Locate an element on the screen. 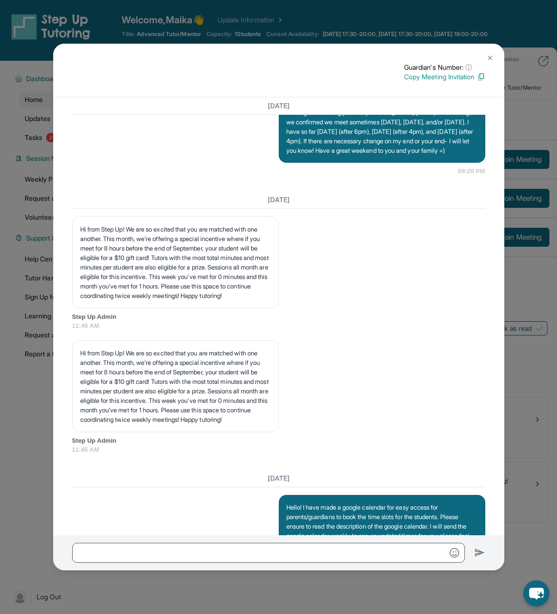 This screenshot has height=614, width=557. img: Close Icon is located at coordinates (490, 58).